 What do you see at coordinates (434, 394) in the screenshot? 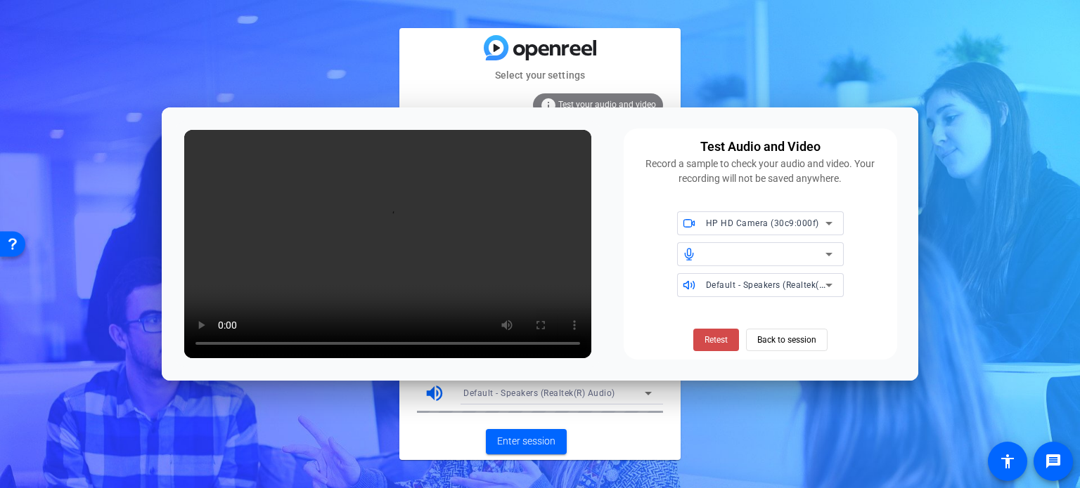
I see `mat-icon: volume_up` at bounding box center [434, 394].